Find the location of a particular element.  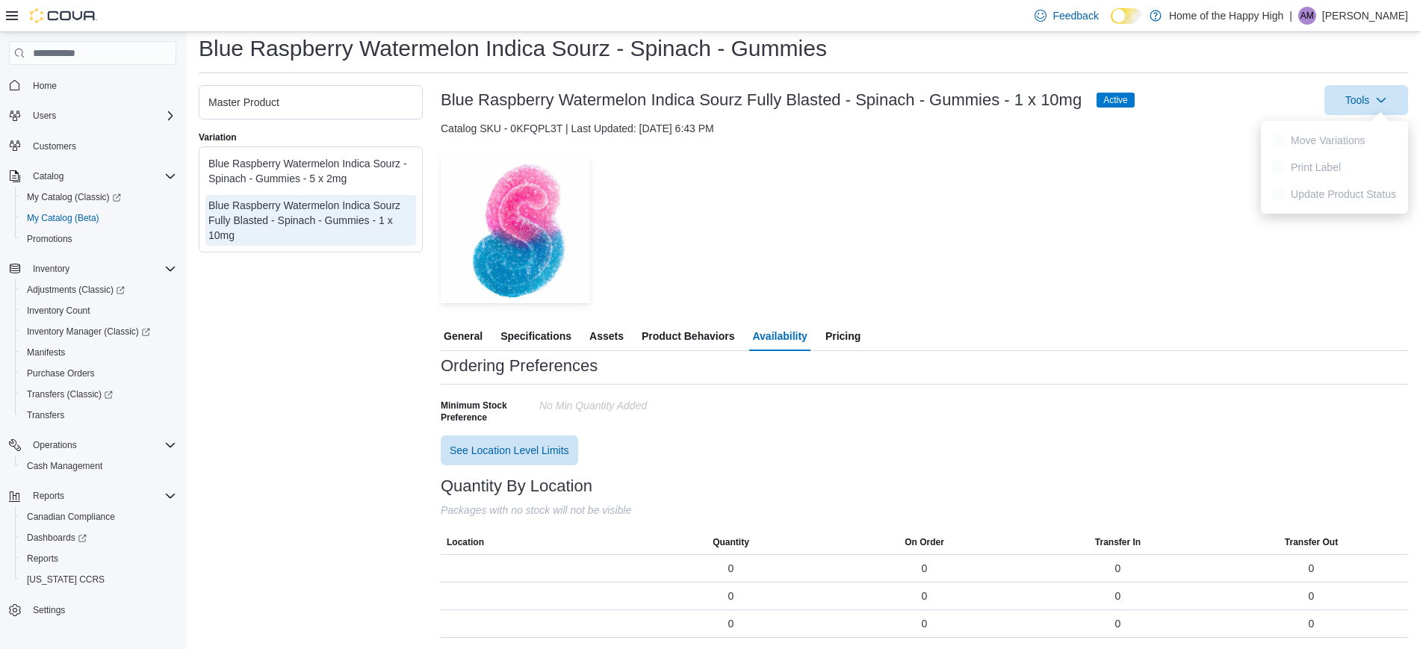

h3: Quantity By Location is located at coordinates (516, 486).